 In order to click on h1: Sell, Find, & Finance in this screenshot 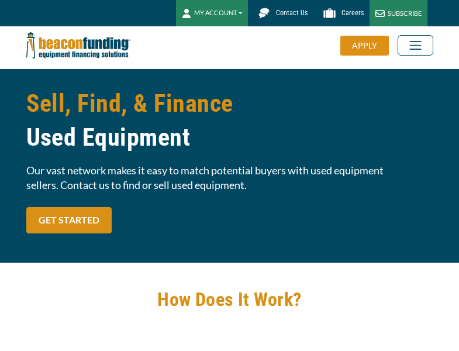, I will do `click(230, 120)`.